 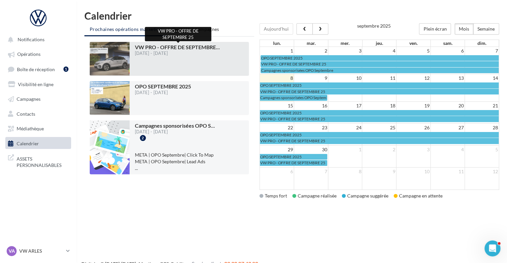 What do you see at coordinates (41, 251) in the screenshot?
I see `p: VW ARLES` at bounding box center [41, 251].